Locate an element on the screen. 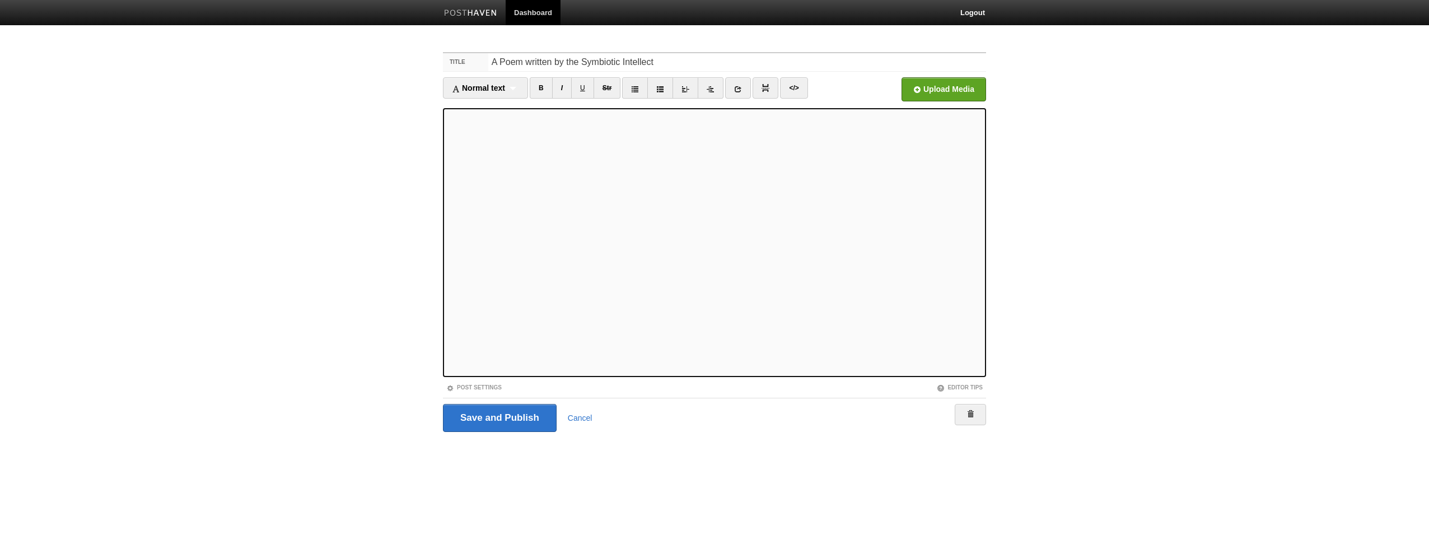  img: Posthaven-bar is located at coordinates (470, 13).